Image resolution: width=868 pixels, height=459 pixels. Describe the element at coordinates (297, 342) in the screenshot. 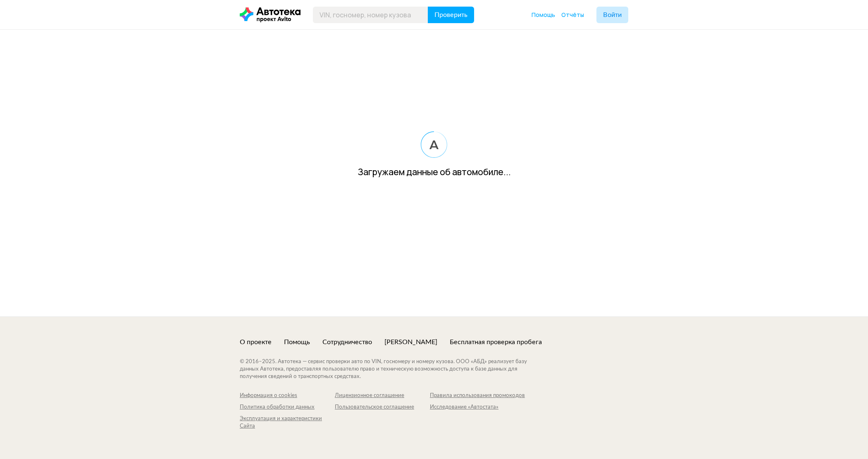

I see `div: Помощь` at that location.